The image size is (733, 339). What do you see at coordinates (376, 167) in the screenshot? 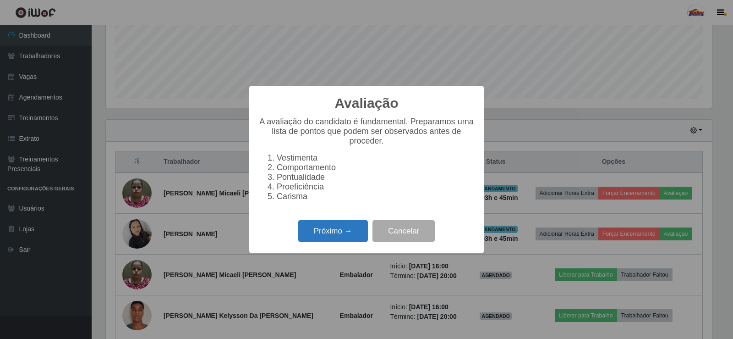
I see `li: Comportamento` at bounding box center [376, 167].